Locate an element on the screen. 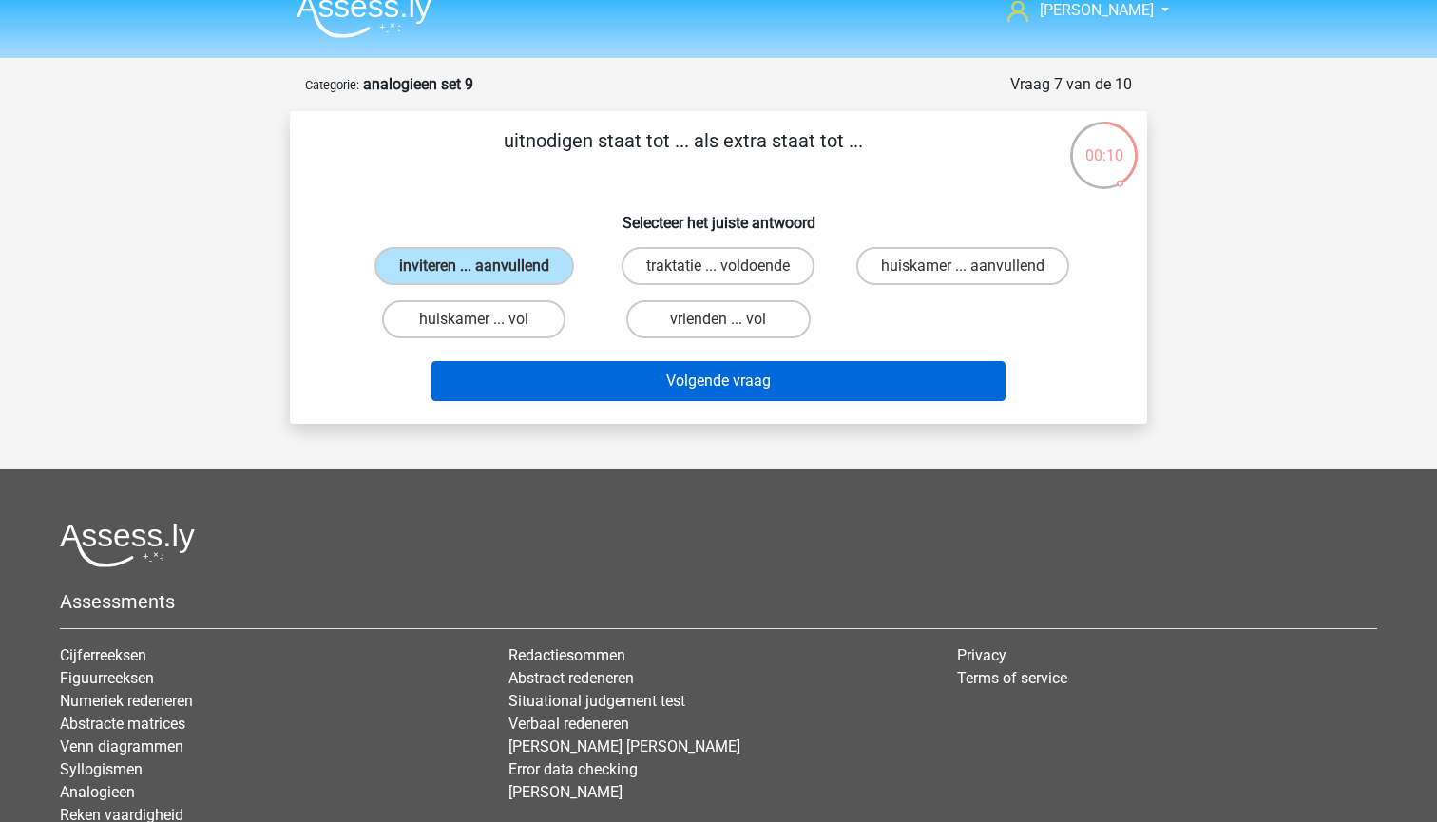 Image resolution: width=1437 pixels, height=822 pixels. button: Volgende vraag is located at coordinates (718, 381).